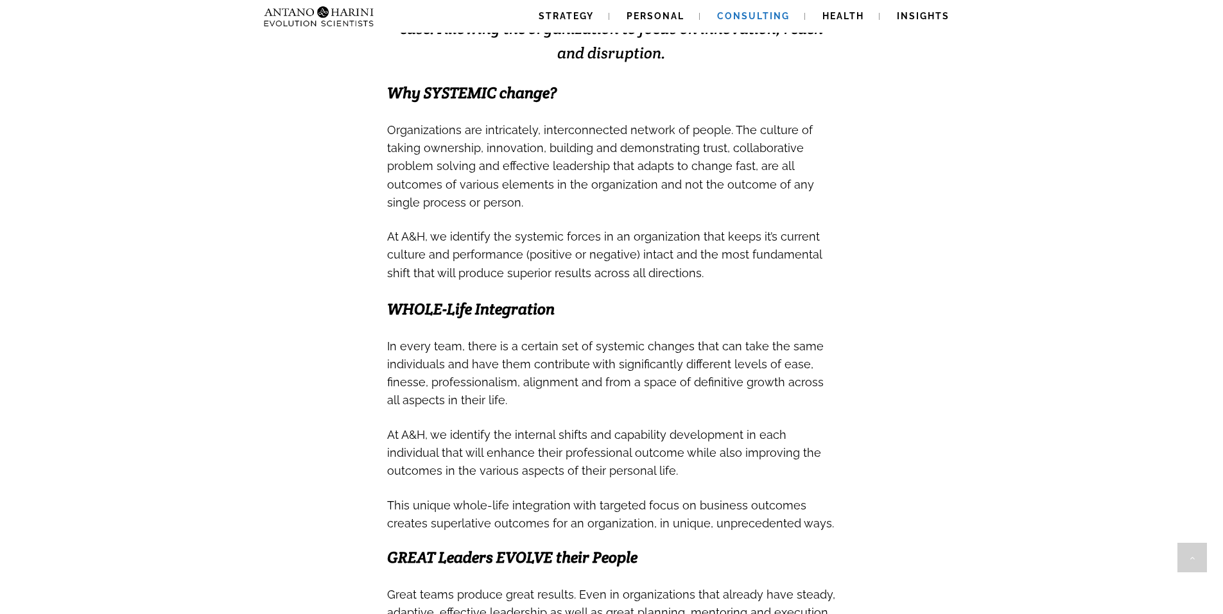 This screenshot has height=614, width=1223. Describe the element at coordinates (512, 557) in the screenshot. I see `span: GREAT Leaders EVOLVE their People` at that location.